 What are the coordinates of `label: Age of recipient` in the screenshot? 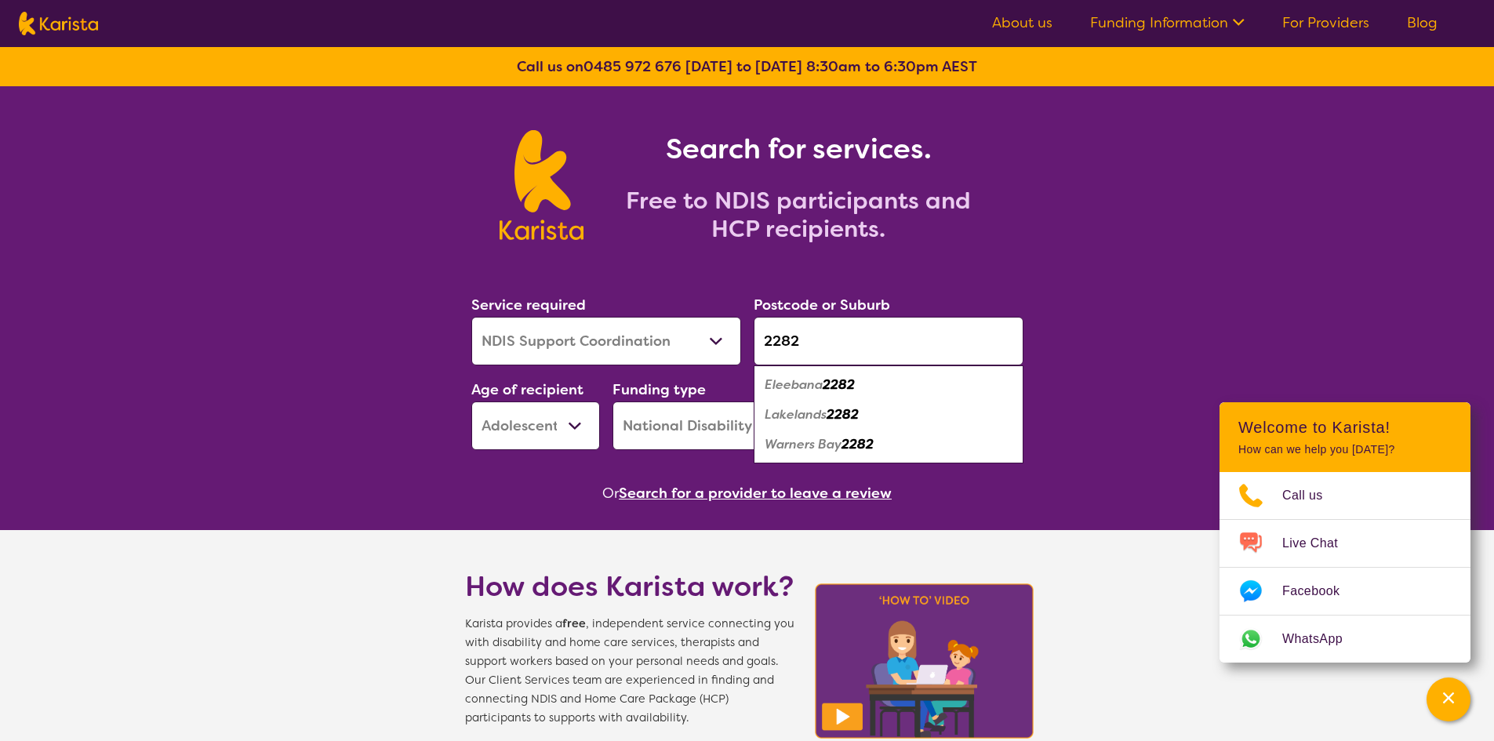 It's located at (527, 390).